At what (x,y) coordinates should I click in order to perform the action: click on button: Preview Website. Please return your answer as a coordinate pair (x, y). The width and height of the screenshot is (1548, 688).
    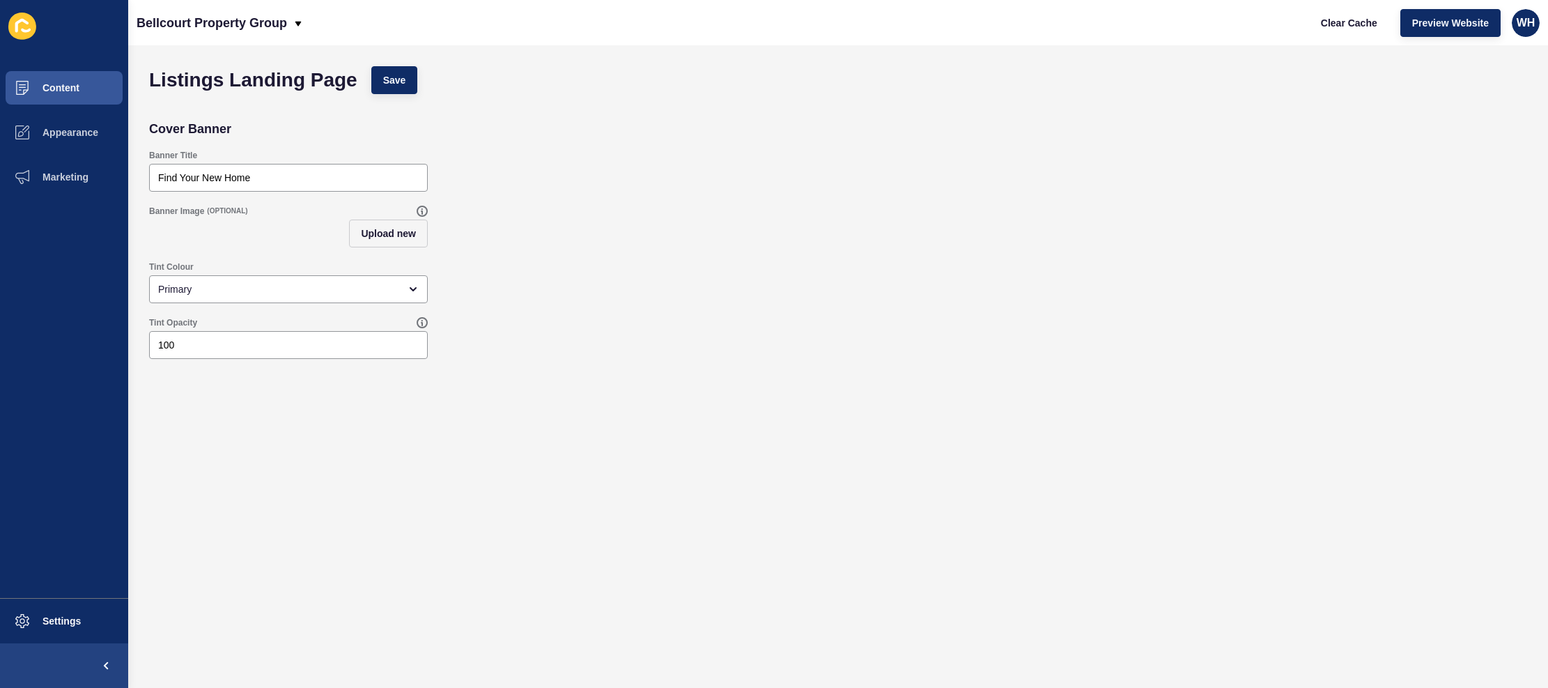
    Looking at the image, I should click on (1451, 23).